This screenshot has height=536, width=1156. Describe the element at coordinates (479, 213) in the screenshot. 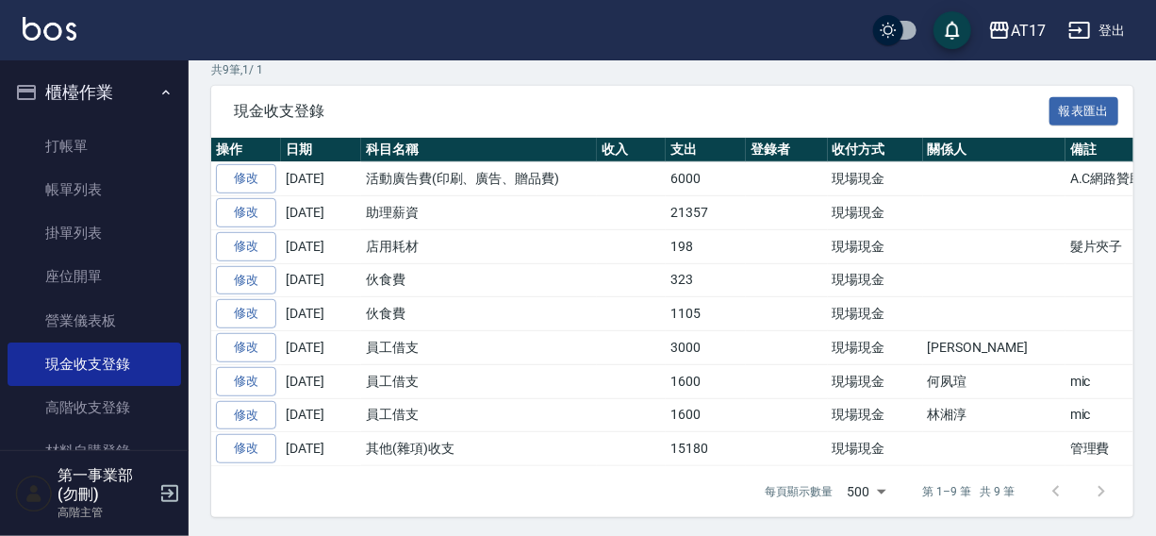

I see `td: 助理薪資` at that location.